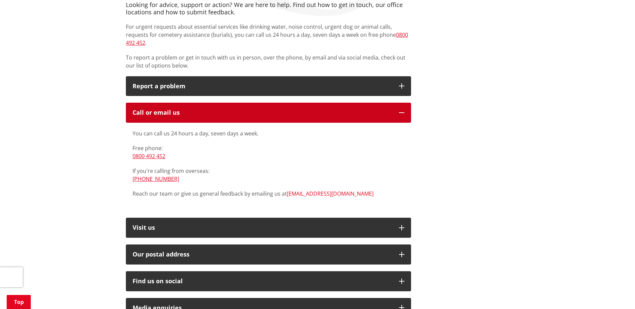 The width and height of the screenshot is (635, 309). Describe the element at coordinates (269, 35) in the screenshot. I see `p: For urgent requests about essential services like drinking water, noise control, urgent dog or an...` at that location.